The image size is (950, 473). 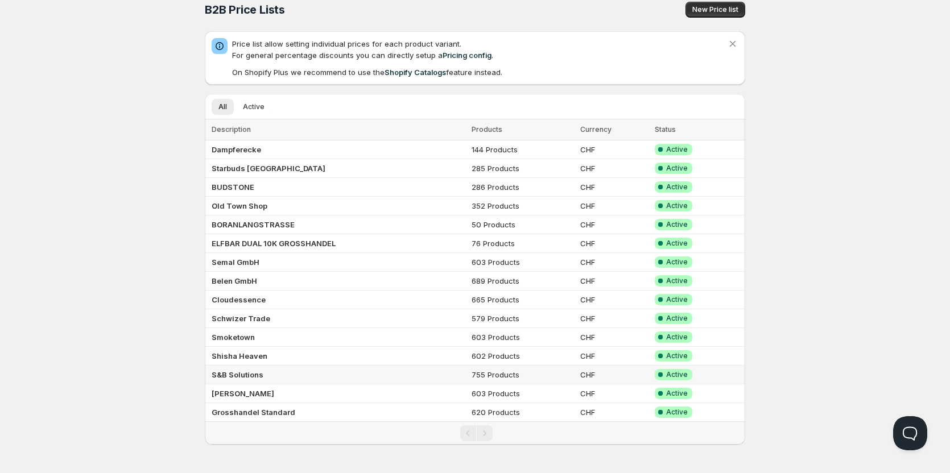 I want to click on td: 50 Products, so click(x=522, y=225).